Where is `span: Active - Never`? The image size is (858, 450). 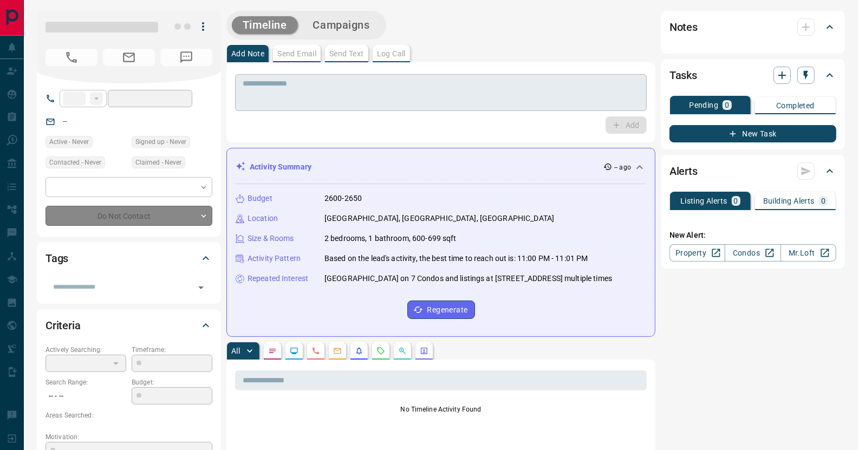
span: Active - Never is located at coordinates (69, 142).